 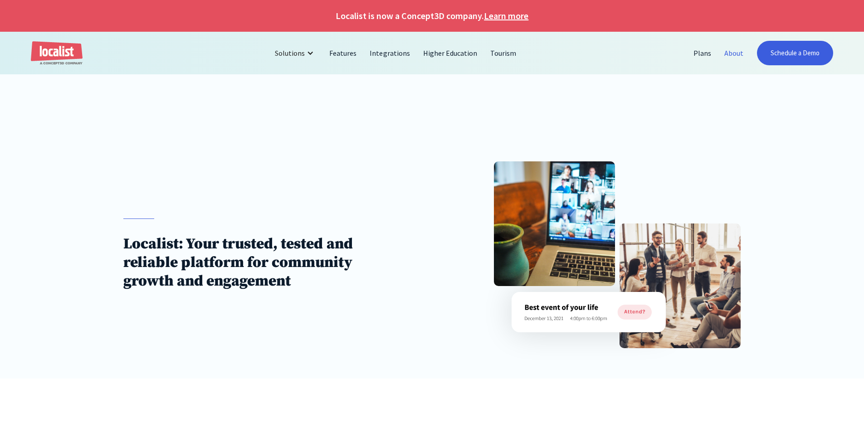 I want to click on a: Features, so click(x=343, y=53).